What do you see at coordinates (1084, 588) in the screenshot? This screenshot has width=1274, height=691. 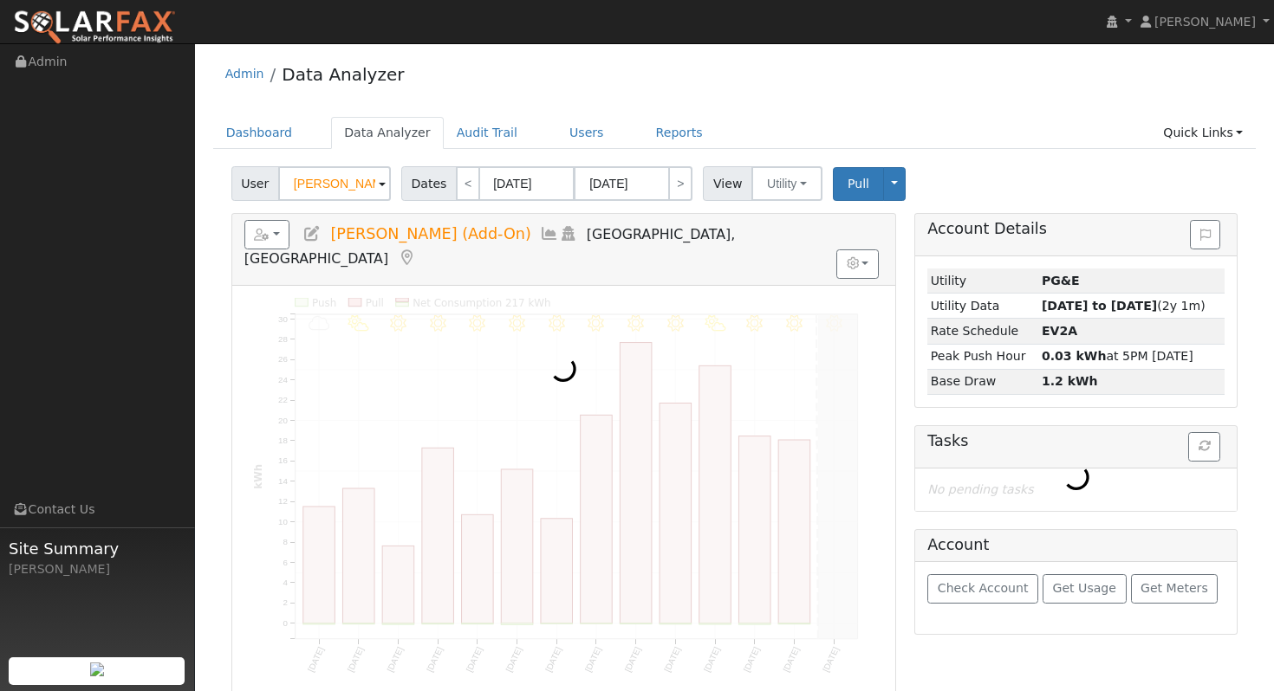 I see `span: Get Usage` at bounding box center [1084, 588].